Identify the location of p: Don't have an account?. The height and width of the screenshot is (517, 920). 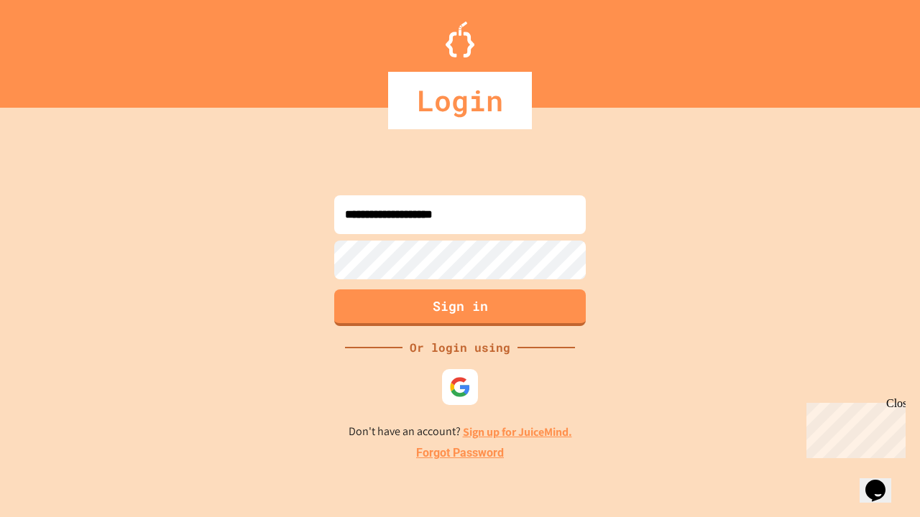
(460, 432).